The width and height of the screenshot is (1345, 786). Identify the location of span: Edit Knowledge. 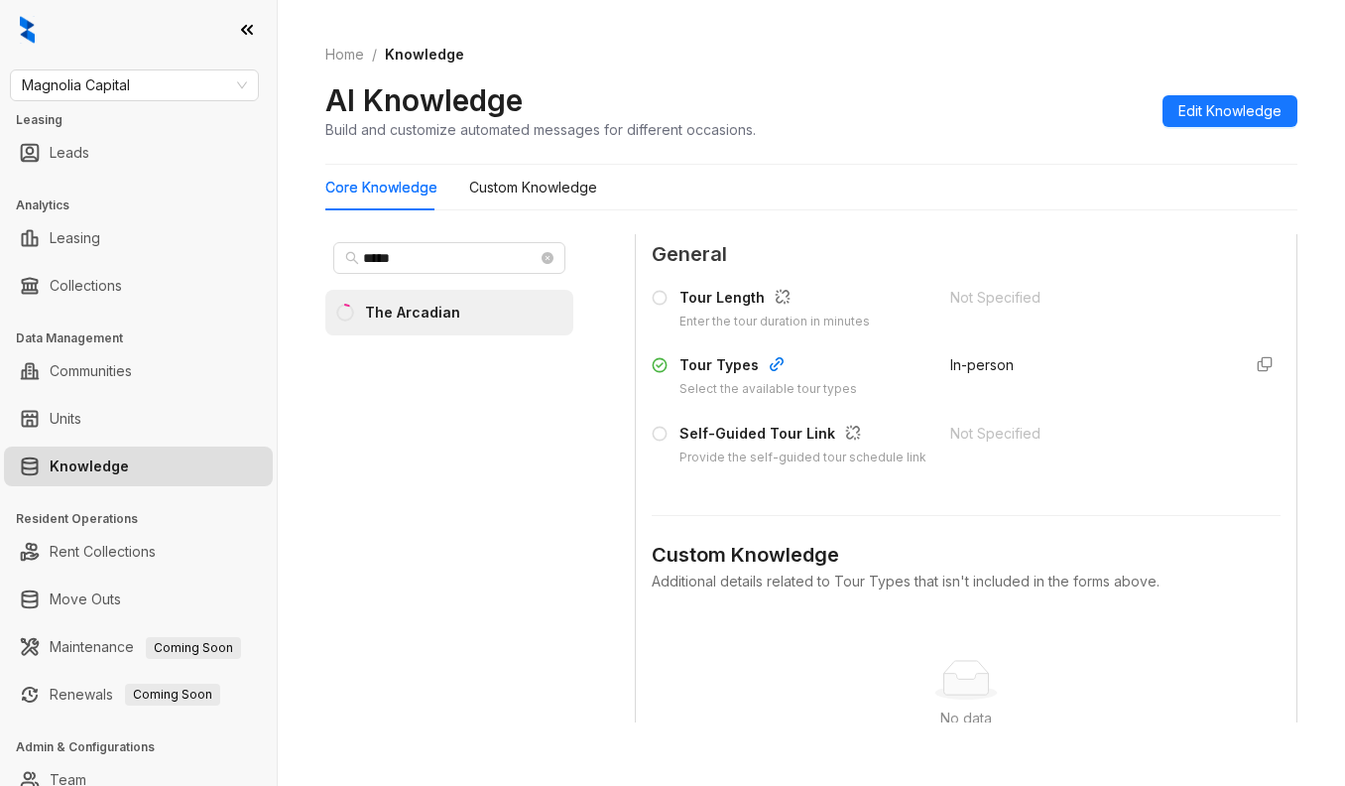
(1230, 111).